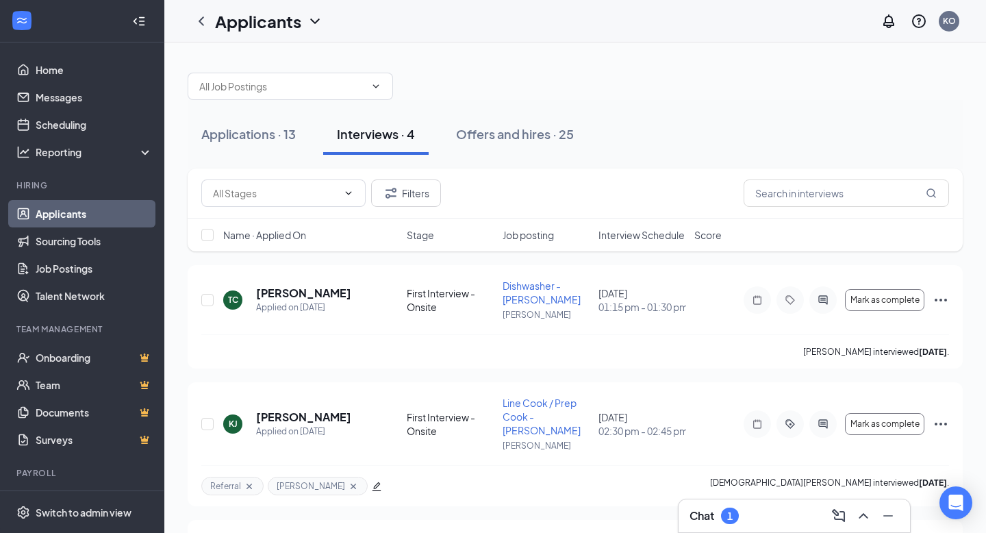  I want to click on div: 1, so click(730, 516).